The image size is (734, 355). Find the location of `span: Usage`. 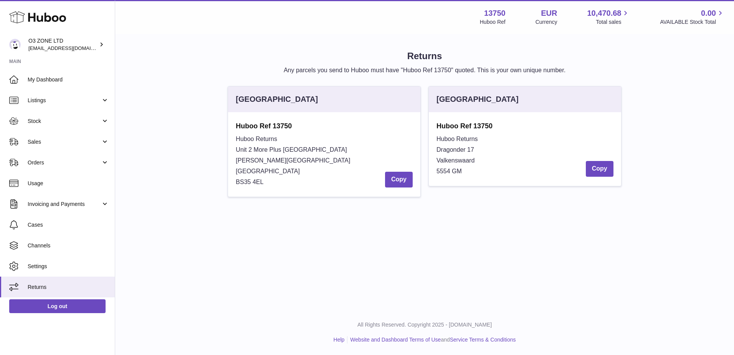

span: Usage is located at coordinates (68, 183).